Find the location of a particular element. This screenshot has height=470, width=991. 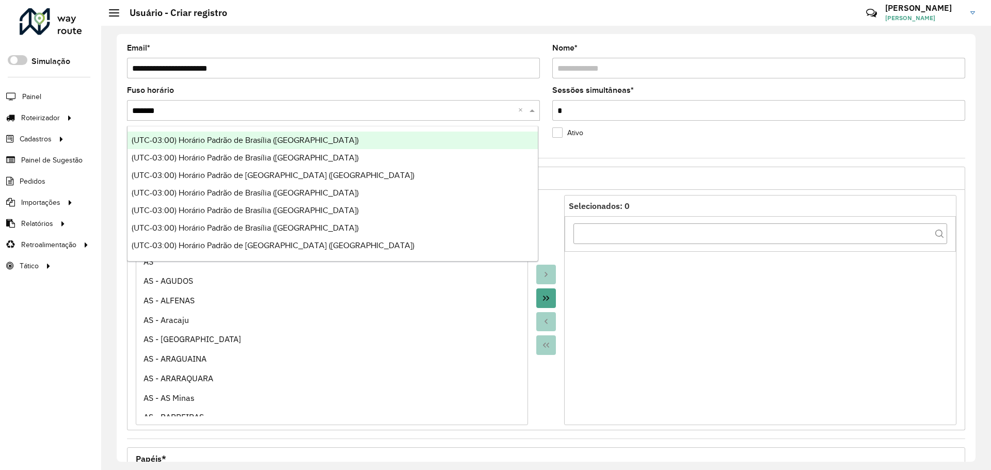

span: Roteirizador is located at coordinates (40, 118).